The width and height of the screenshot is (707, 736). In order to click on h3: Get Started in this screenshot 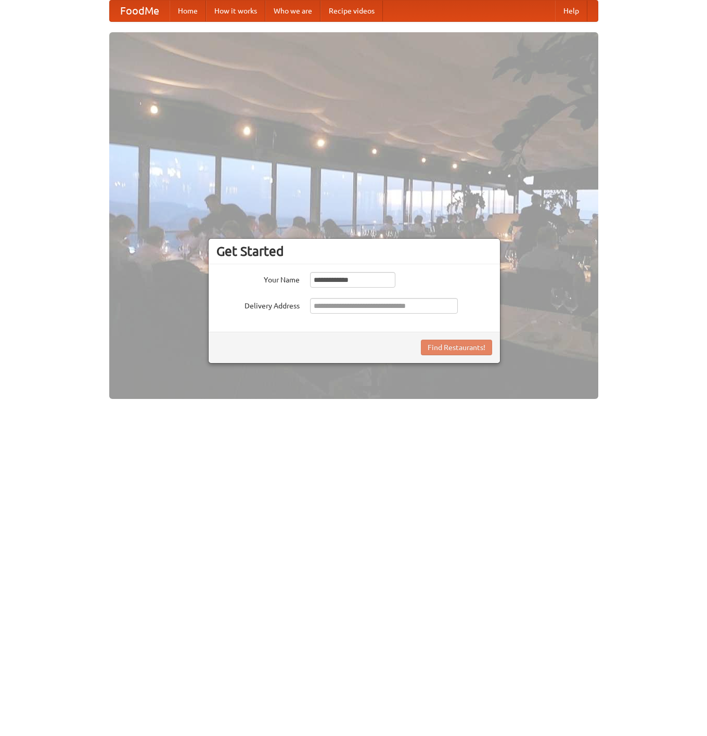, I will do `click(354, 251)`.